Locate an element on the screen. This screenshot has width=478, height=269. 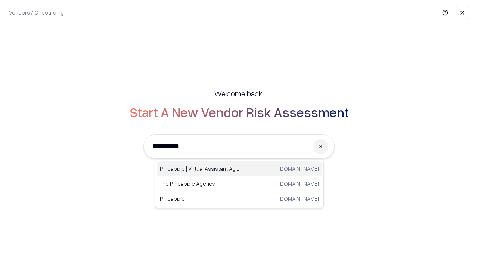
p: Vendors / Onboarding is located at coordinates (36, 12).